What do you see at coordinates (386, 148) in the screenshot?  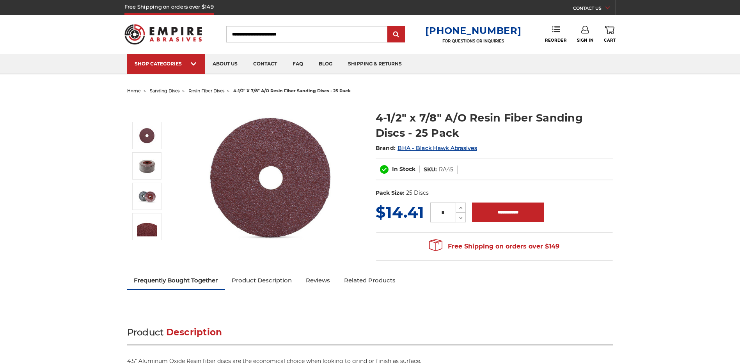 I see `span: Brand:` at bounding box center [386, 148].